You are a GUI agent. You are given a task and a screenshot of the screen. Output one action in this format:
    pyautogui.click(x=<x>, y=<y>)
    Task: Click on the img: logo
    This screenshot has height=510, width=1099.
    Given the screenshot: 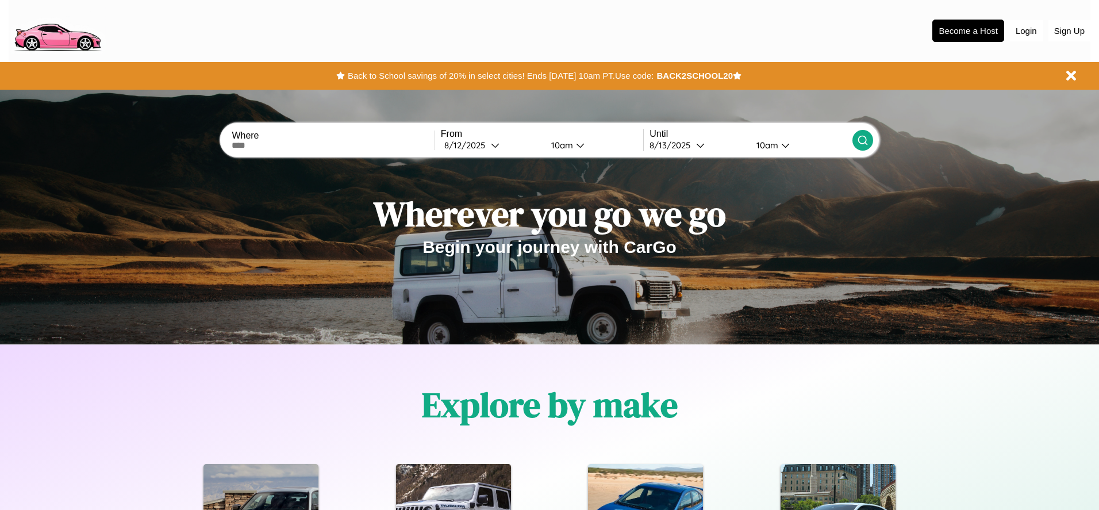 What is the action you would take?
    pyautogui.click(x=57, y=30)
    